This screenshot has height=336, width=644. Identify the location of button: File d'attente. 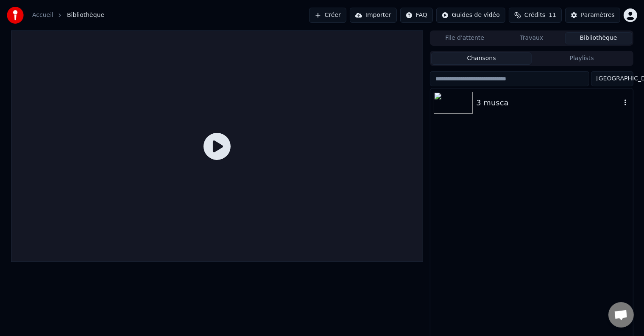
(464, 38).